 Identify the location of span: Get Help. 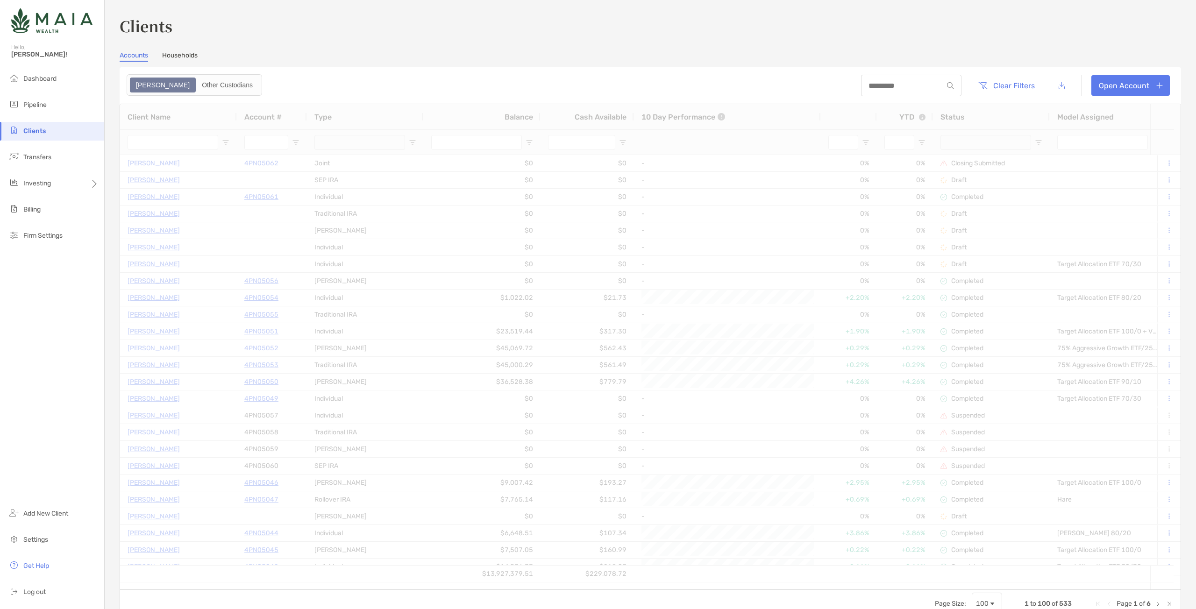
(36, 566).